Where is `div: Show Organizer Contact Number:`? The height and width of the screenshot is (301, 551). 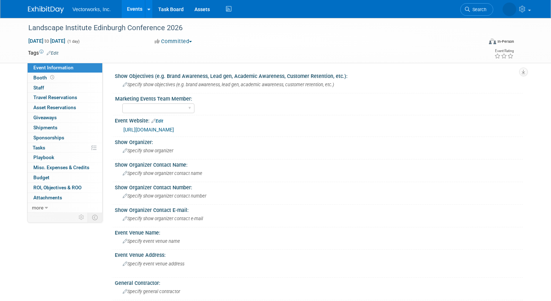 div: Show Organizer Contact Number: is located at coordinates (319, 186).